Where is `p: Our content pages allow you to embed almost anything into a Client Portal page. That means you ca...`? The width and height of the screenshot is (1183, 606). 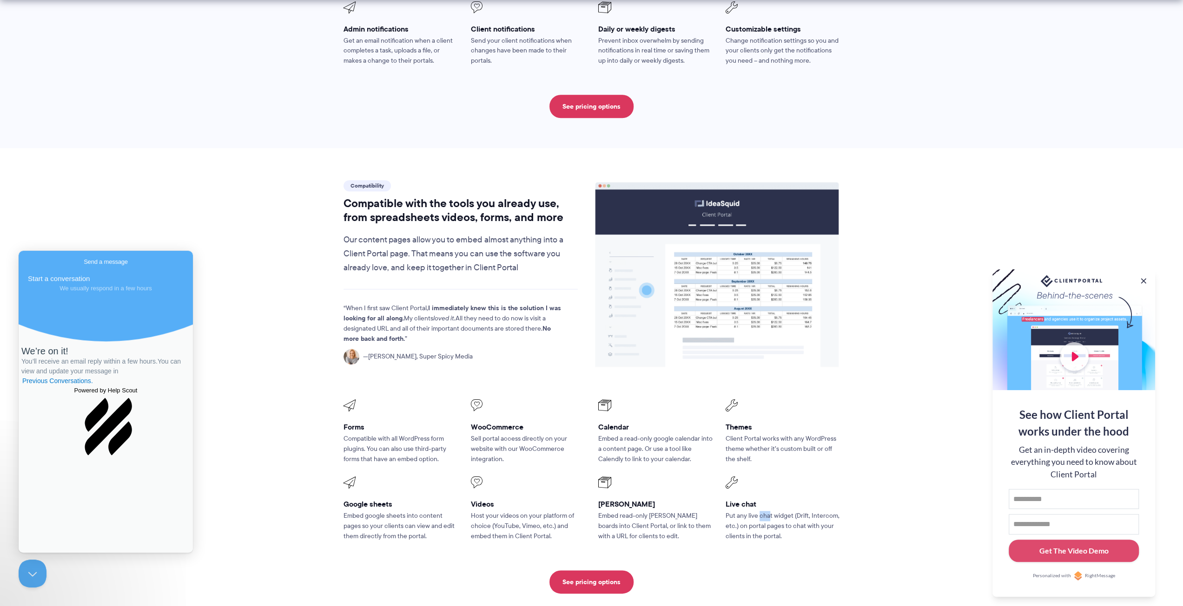
p: Our content pages allow you to embed almost anything into a Client Portal page. That means you ca... is located at coordinates (461, 254).